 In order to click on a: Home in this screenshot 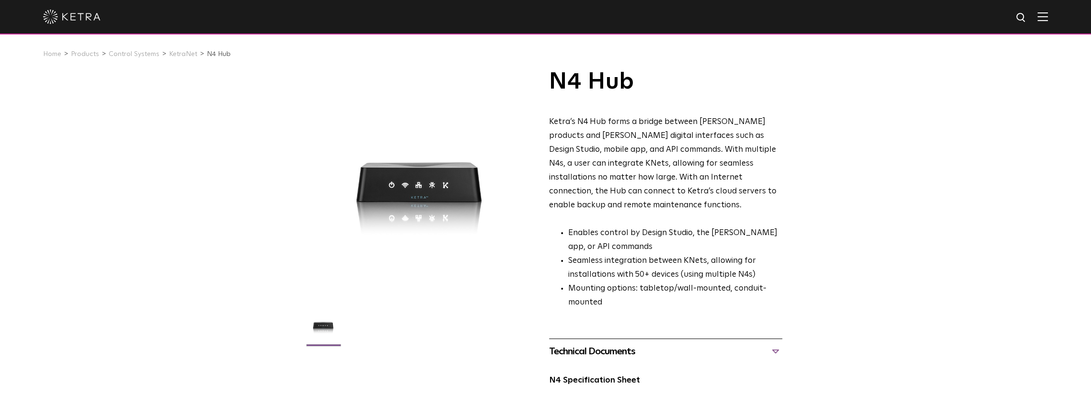, I will do `click(52, 54)`.